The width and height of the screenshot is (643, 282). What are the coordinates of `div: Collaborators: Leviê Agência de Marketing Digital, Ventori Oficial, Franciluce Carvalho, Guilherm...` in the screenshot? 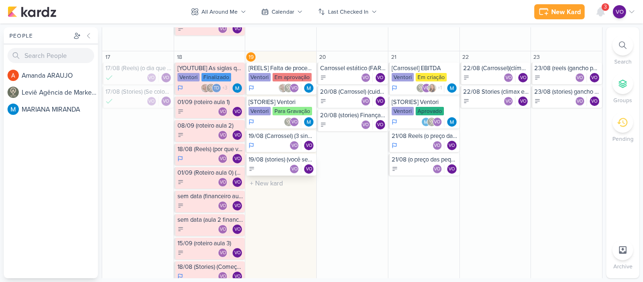 It's located at (430, 88).